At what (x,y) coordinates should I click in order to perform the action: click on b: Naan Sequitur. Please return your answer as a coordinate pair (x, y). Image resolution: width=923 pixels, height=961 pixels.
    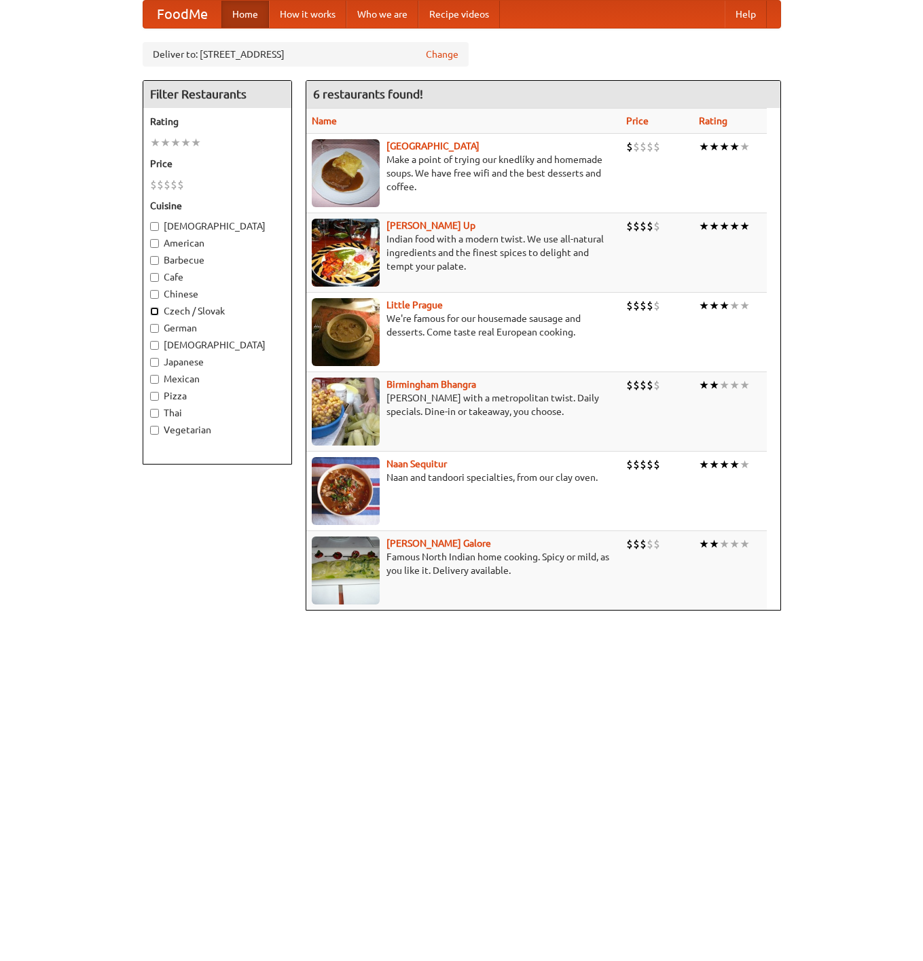
    Looking at the image, I should click on (416, 464).